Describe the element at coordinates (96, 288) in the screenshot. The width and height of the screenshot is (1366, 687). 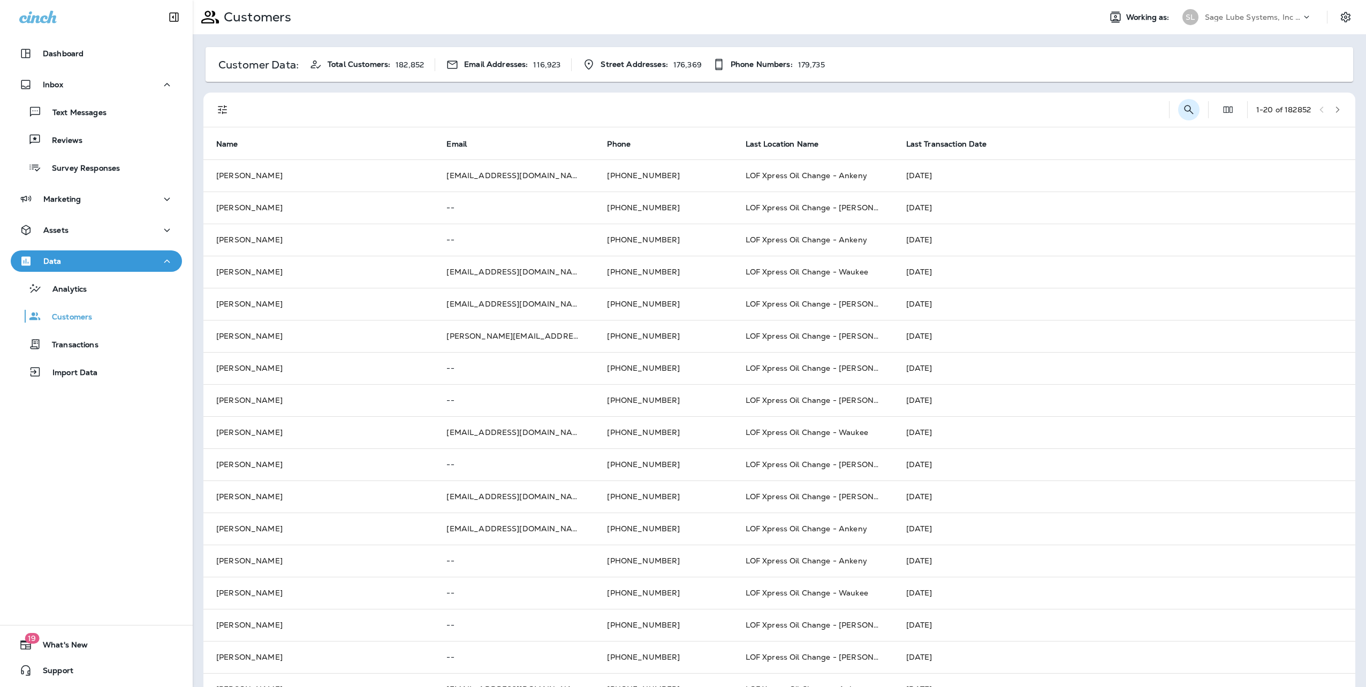
I see `button: Analytics` at that location.